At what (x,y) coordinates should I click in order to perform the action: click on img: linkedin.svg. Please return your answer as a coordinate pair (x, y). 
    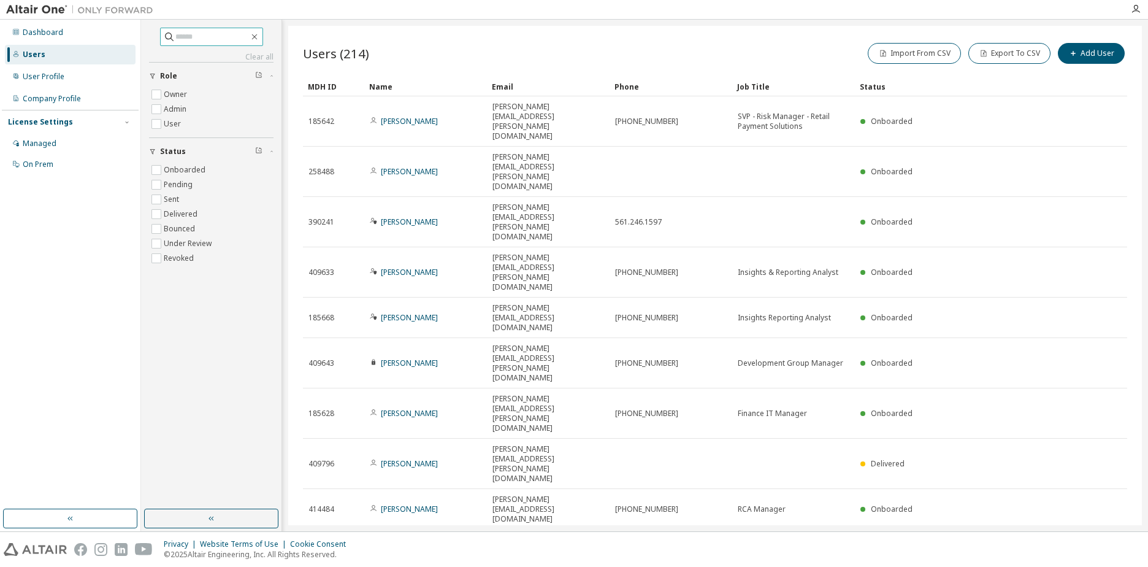
    Looking at the image, I should click on (121, 549).